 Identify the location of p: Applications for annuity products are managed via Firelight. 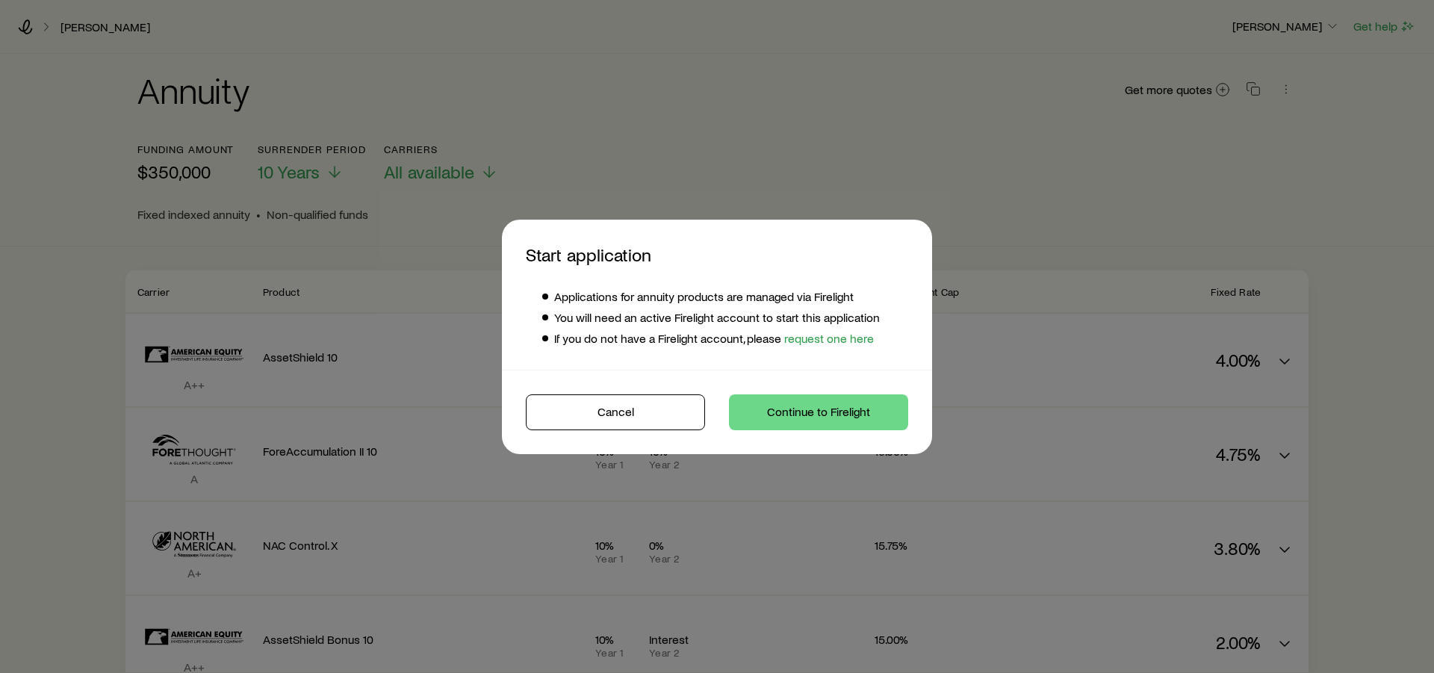
(703, 296).